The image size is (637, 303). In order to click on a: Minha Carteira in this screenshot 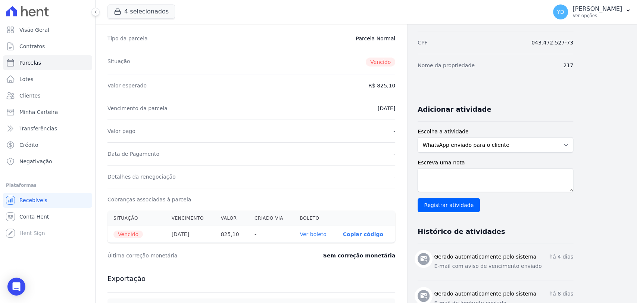, I will do `click(47, 112)`.